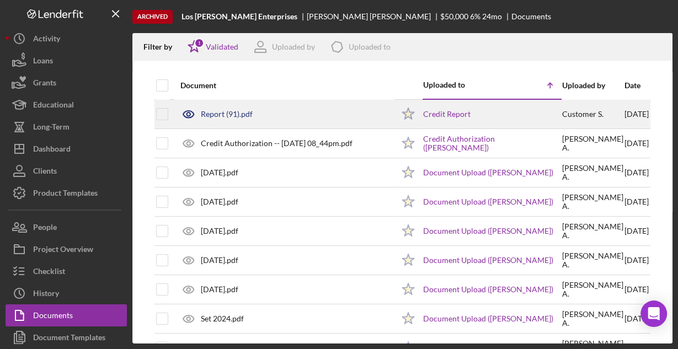  What do you see at coordinates (66, 39) in the screenshot?
I see `button: Activity` at bounding box center [66, 39].